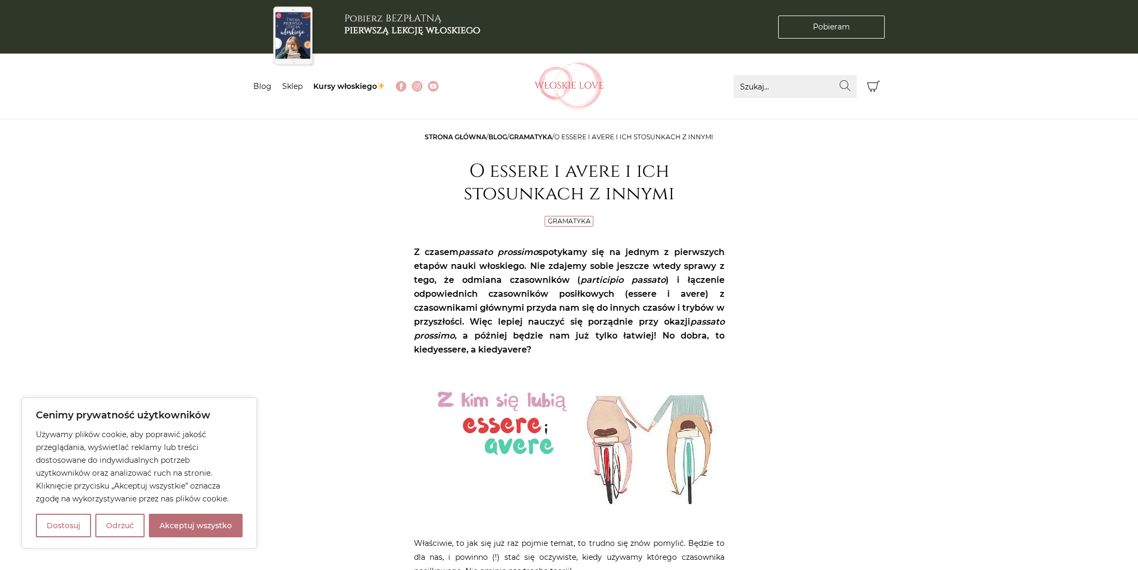 This screenshot has width=1138, height=570. Describe the element at coordinates (634, 137) in the screenshot. I see `span: O essere i avere i ich stosunkach z innymi` at that location.